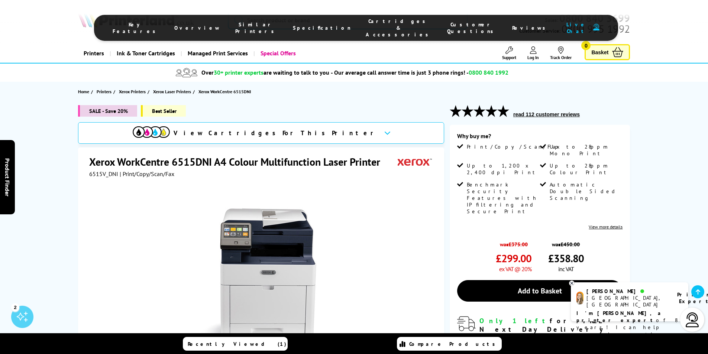 The image size is (708, 354). I want to click on a: Xerox Laser Printers, so click(173, 91).